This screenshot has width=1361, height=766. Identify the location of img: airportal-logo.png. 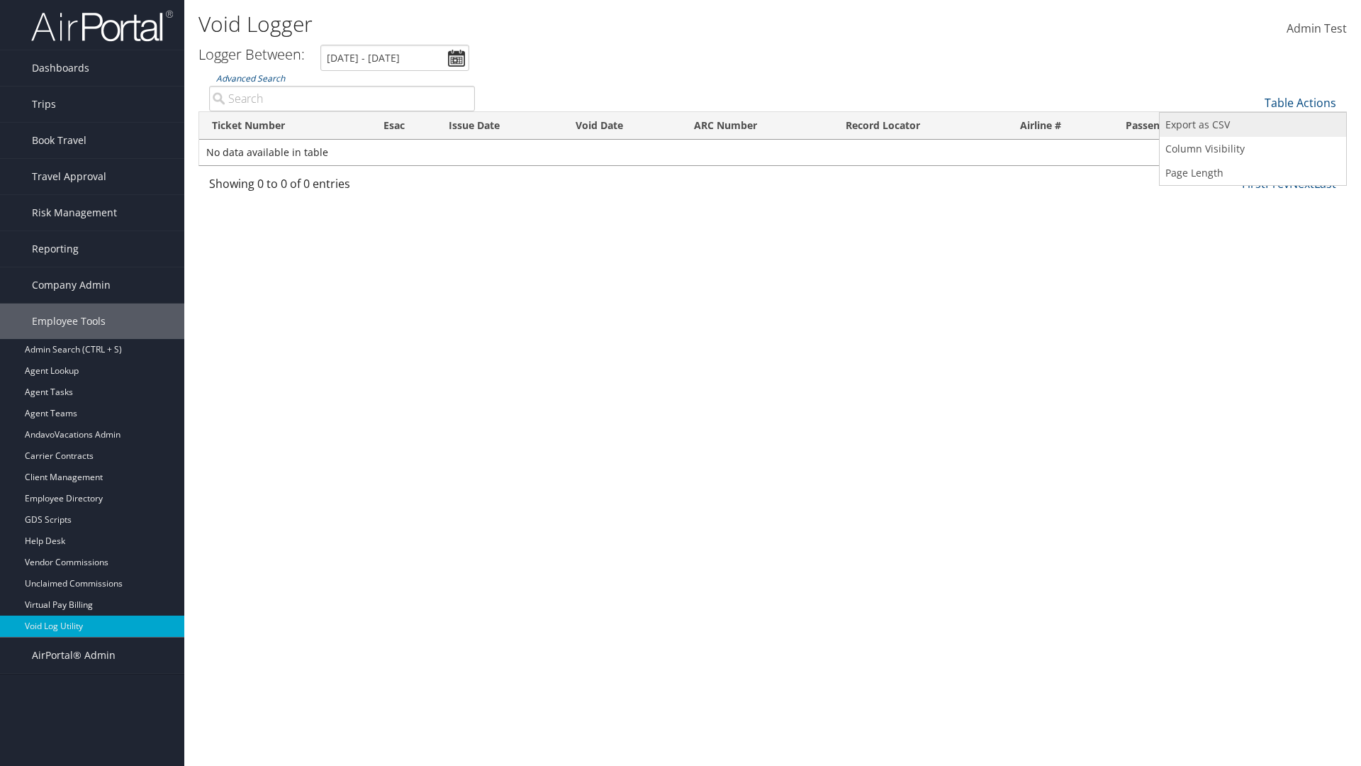
(102, 26).